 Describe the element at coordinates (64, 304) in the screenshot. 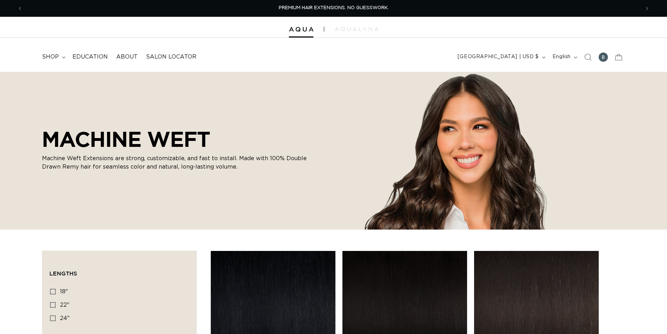

I see `span: 22"` at that location.